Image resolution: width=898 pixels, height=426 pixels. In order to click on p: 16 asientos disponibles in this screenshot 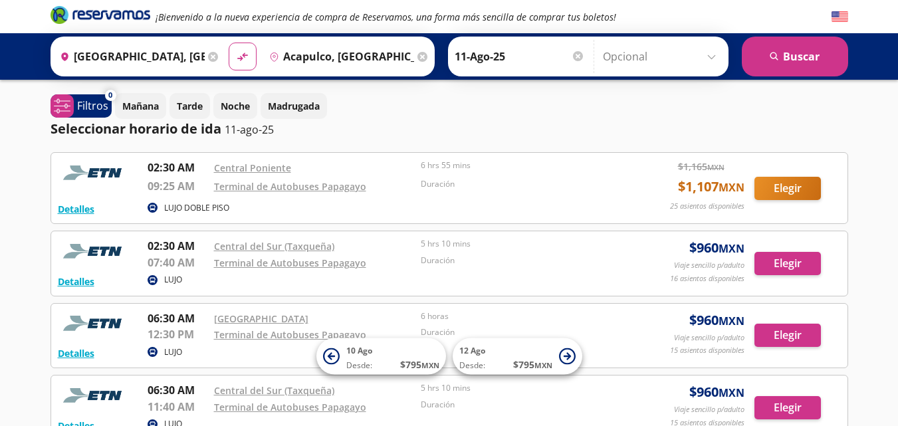, I will do `click(707, 278)`.